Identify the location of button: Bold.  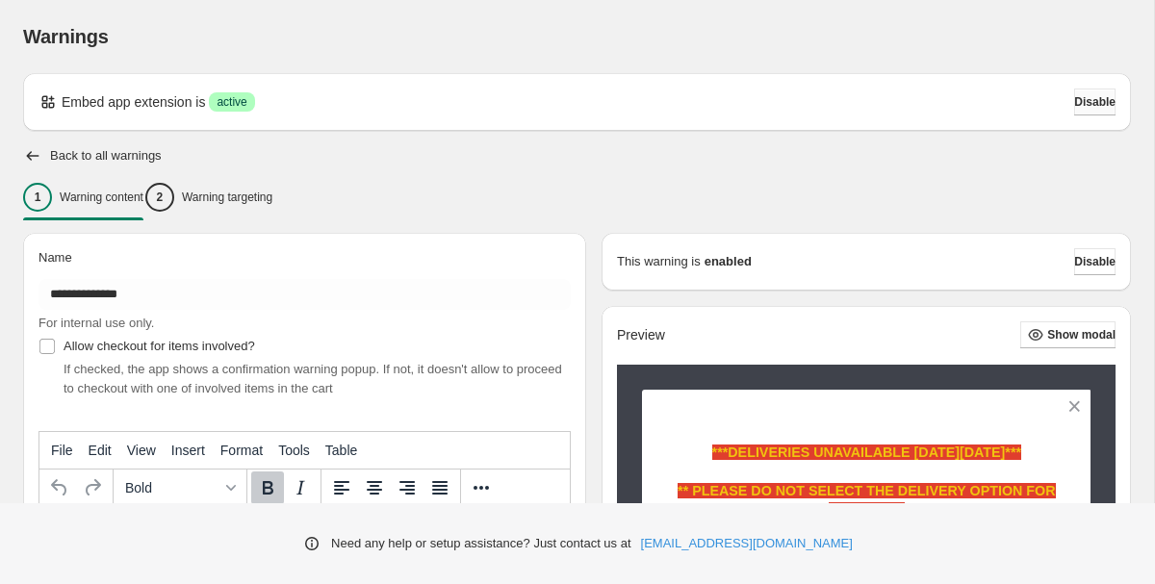
(268, 488).